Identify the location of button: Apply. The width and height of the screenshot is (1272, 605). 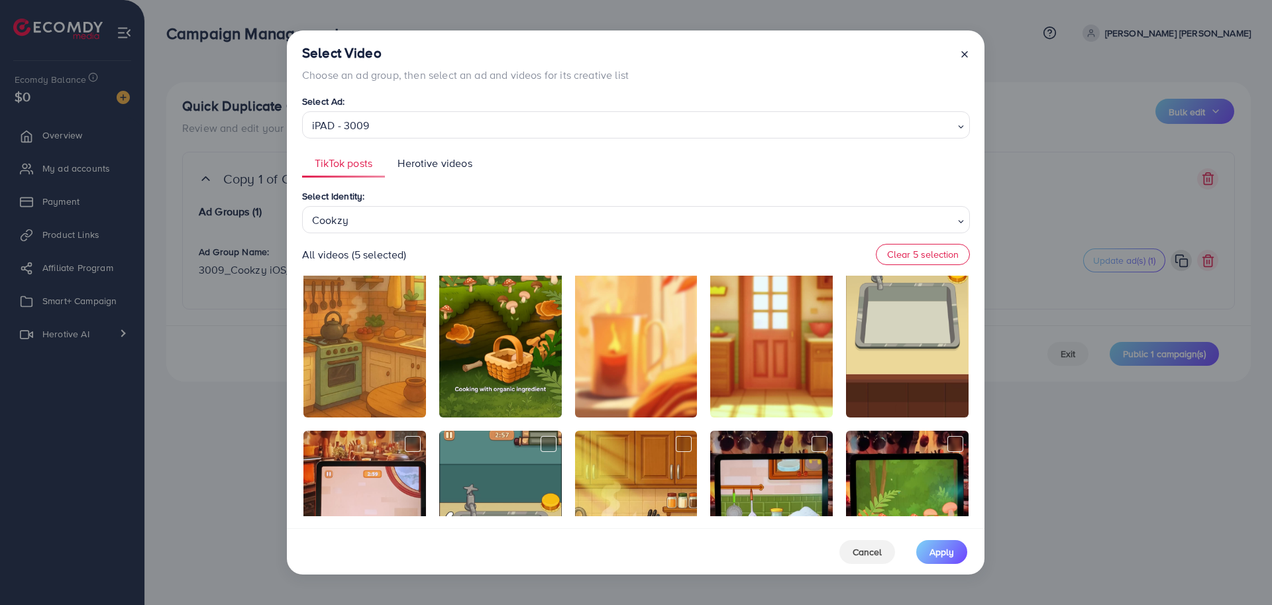
(942, 552).